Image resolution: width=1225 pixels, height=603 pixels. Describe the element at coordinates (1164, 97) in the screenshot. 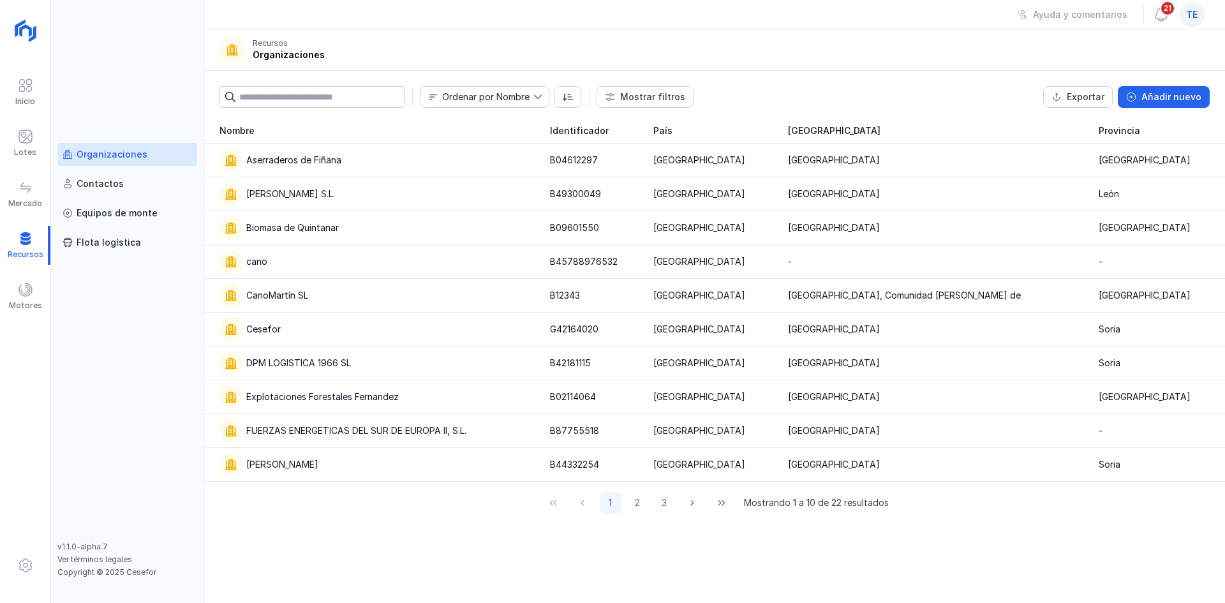

I see `button: Añadir nuevo` at that location.